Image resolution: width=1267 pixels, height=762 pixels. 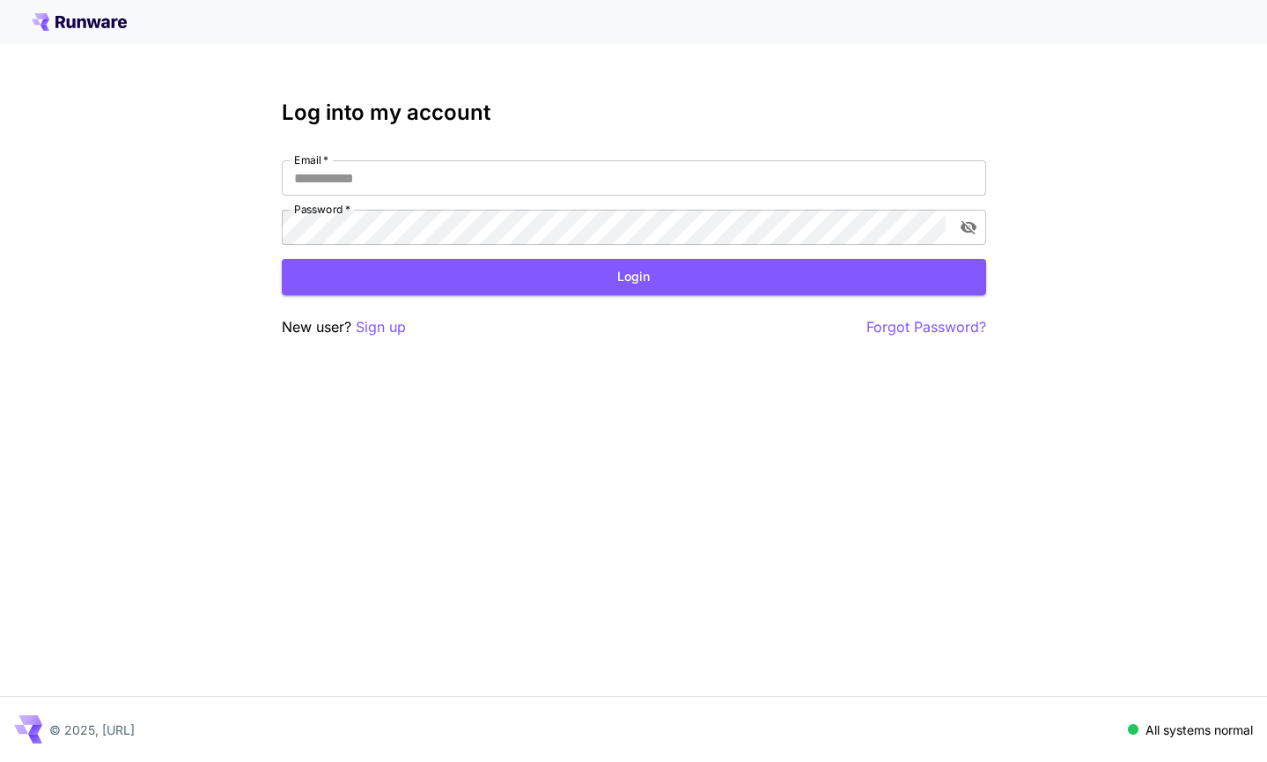 I want to click on p: Forgot Password?, so click(x=927, y=327).